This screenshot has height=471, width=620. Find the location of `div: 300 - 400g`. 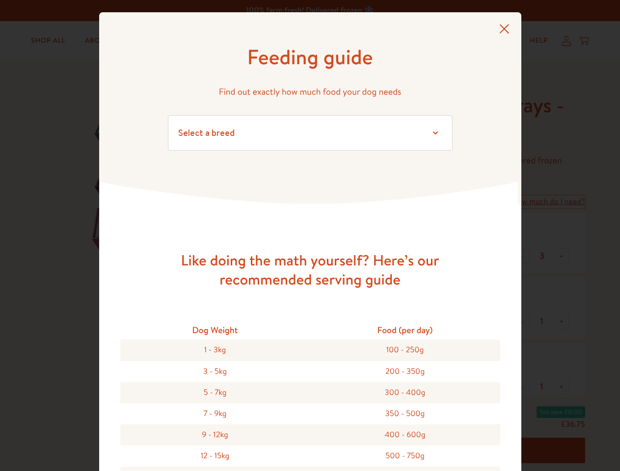

div: 300 - 400g is located at coordinates (405, 393).